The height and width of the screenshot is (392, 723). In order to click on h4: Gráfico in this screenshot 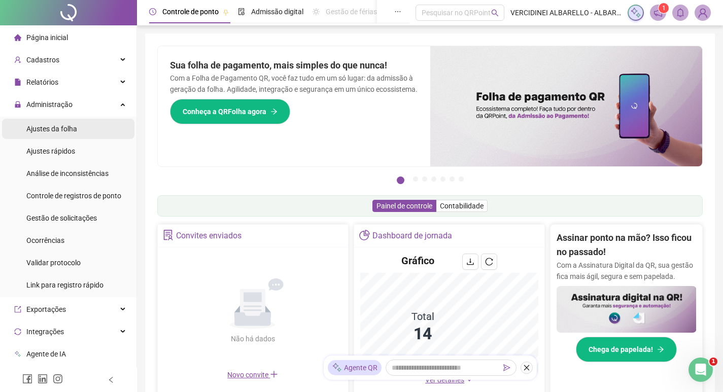, I will do `click(418, 261)`.